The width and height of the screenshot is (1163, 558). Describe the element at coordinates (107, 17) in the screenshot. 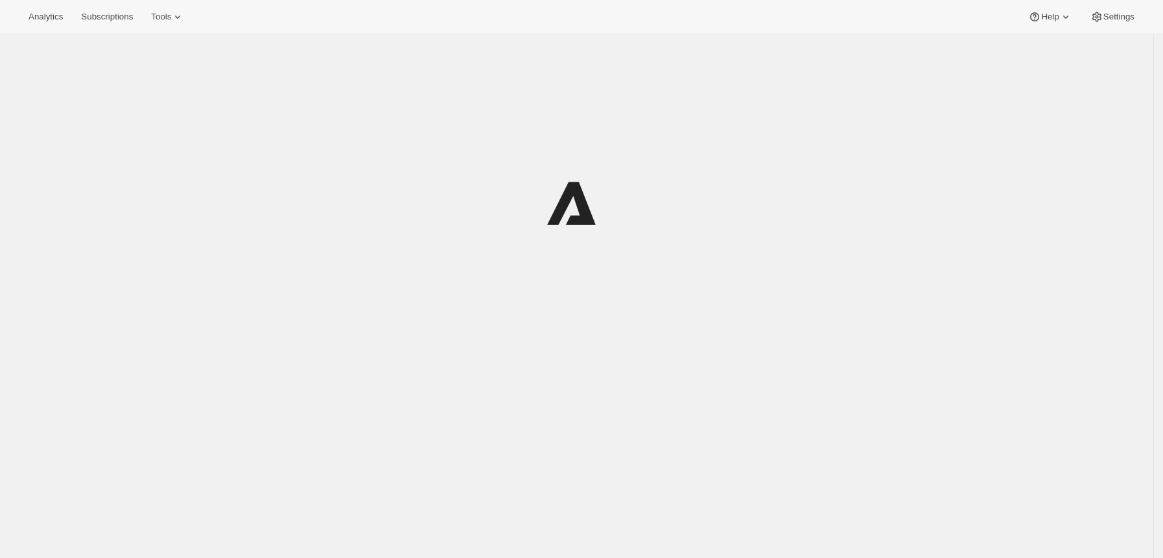

I see `button: Subscriptions` at that location.